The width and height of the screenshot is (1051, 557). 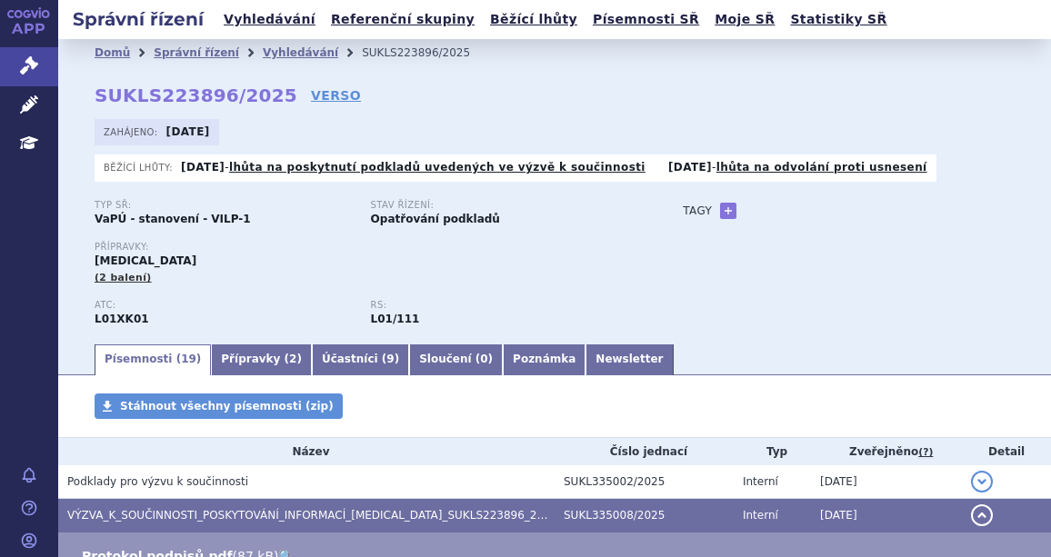 What do you see at coordinates (293, 359) in the screenshot?
I see `span: 2` at bounding box center [293, 359].